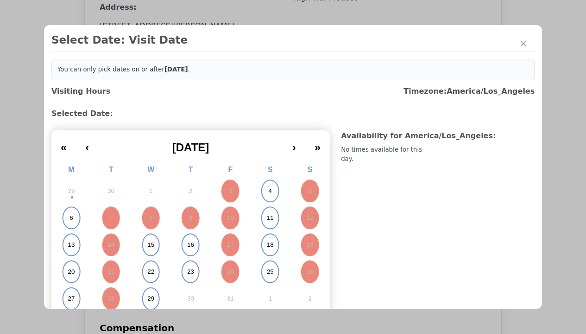  I want to click on abbr: Tuesday, so click(111, 169).